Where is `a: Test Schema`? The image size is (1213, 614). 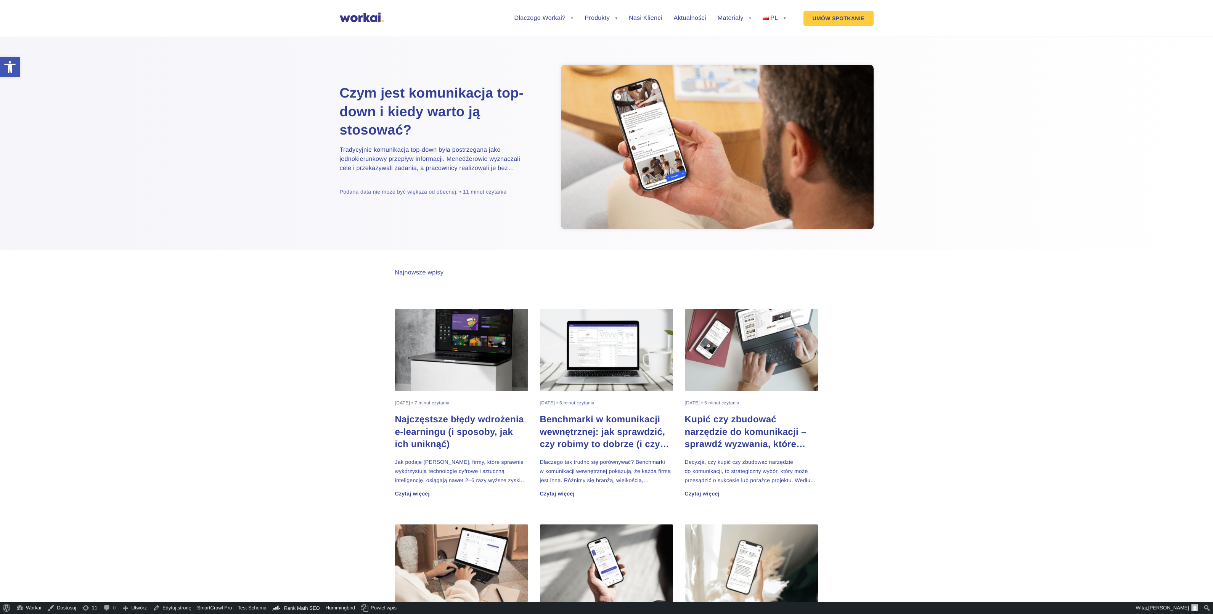 a: Test Schema is located at coordinates (252, 608).